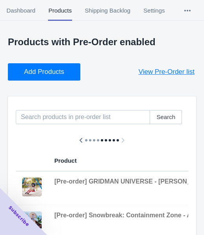 The width and height of the screenshot is (204, 235). Describe the element at coordinates (166, 117) in the screenshot. I see `button: Search` at that location.